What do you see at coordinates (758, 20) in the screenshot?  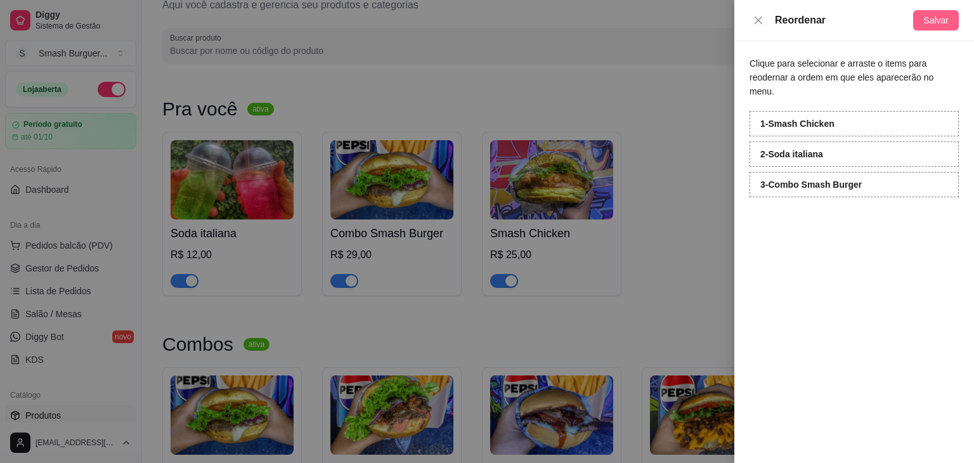 I see `span: close` at bounding box center [758, 20].